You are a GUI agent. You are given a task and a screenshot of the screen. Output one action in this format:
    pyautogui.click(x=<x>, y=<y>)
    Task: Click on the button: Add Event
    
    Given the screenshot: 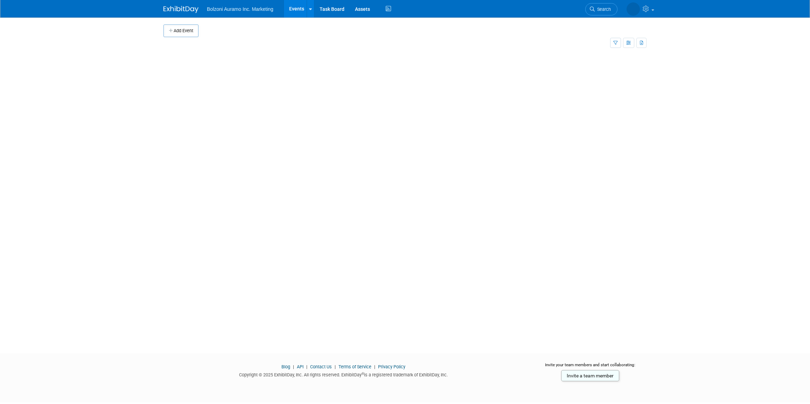 What is the action you would take?
    pyautogui.click(x=181, y=31)
    